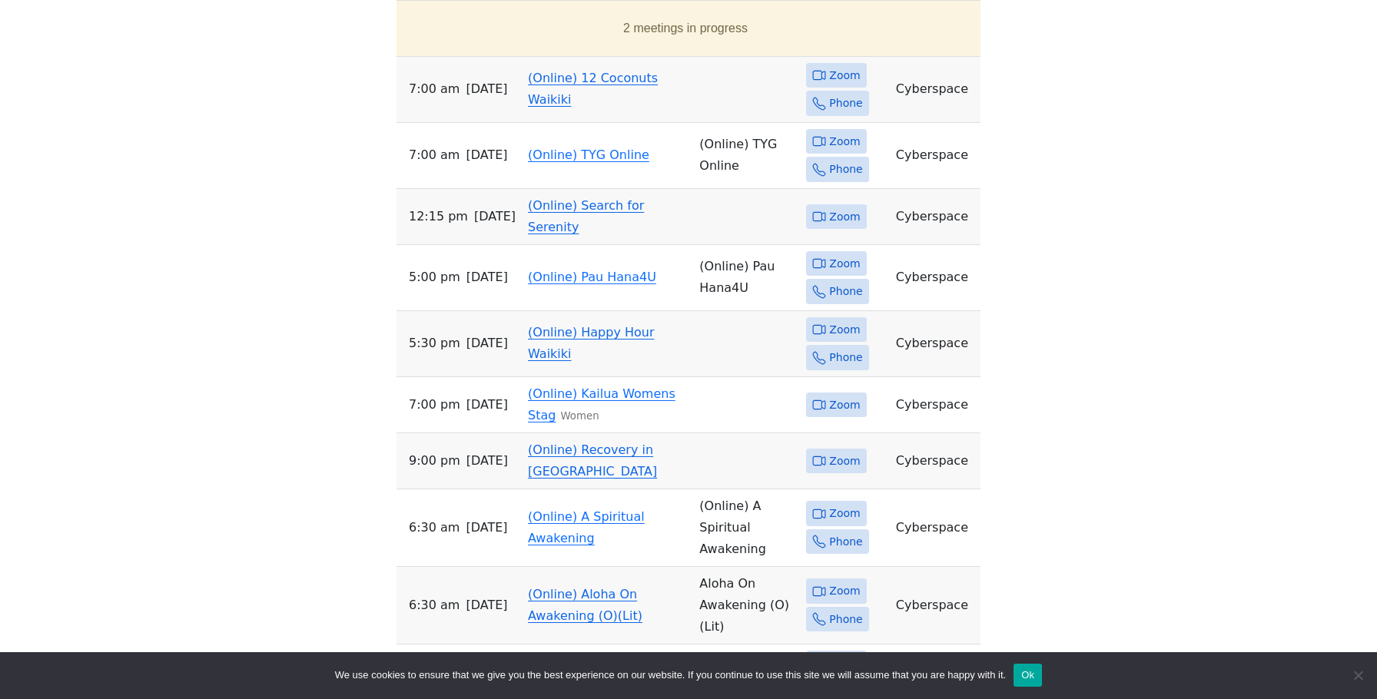 The width and height of the screenshot is (1377, 699). What do you see at coordinates (585, 216) in the screenshot?
I see `a: (Online) Search for Serenity` at bounding box center [585, 216].